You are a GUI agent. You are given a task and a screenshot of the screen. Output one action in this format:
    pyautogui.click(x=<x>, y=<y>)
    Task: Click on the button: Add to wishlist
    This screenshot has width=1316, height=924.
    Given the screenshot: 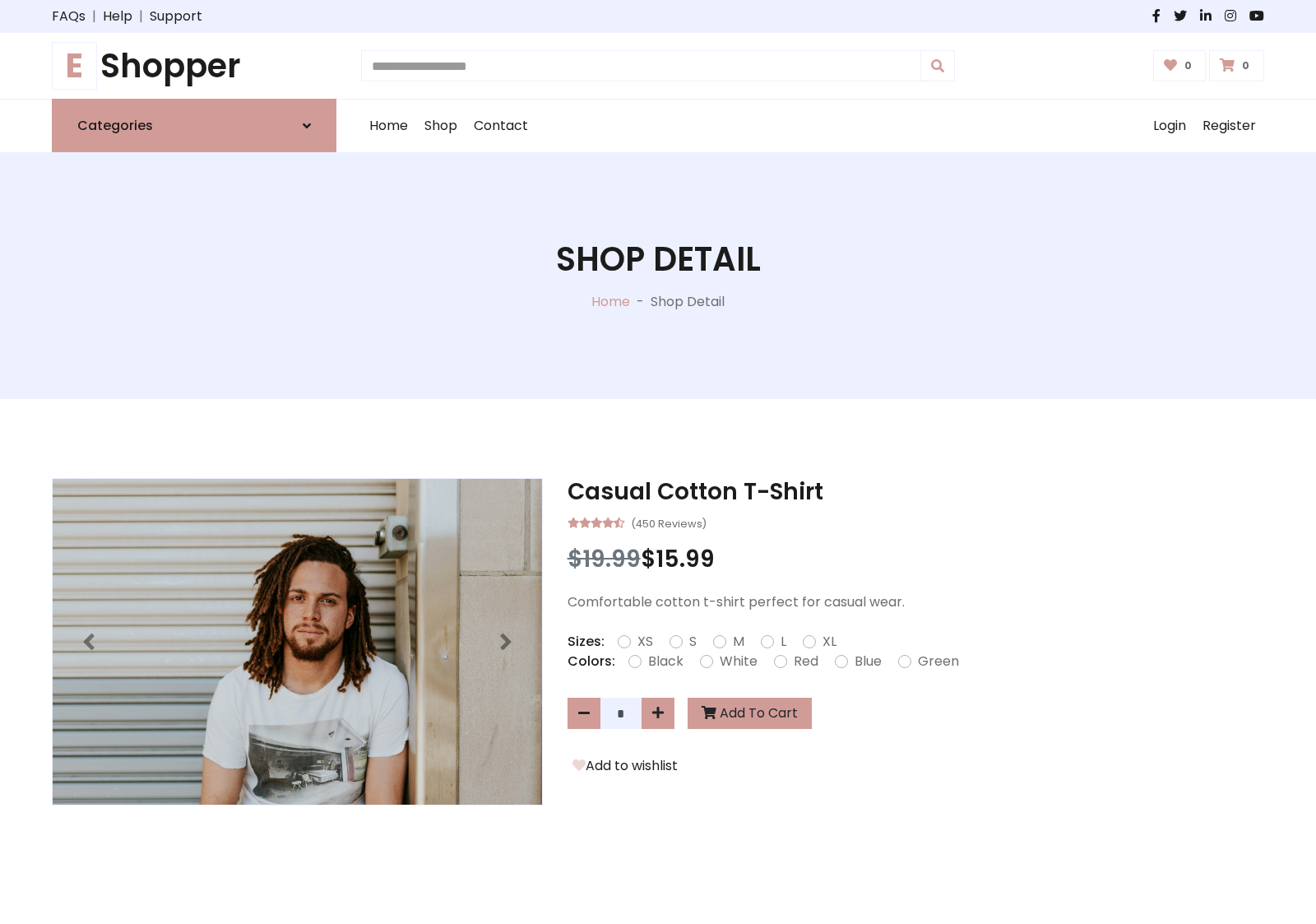 What is the action you would take?
    pyautogui.click(x=625, y=766)
    